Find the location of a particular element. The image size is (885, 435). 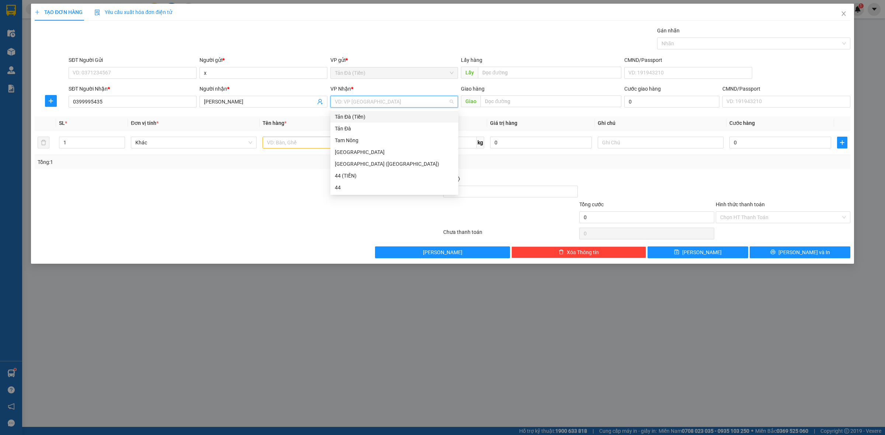

span: Lấy is located at coordinates (469, 73).